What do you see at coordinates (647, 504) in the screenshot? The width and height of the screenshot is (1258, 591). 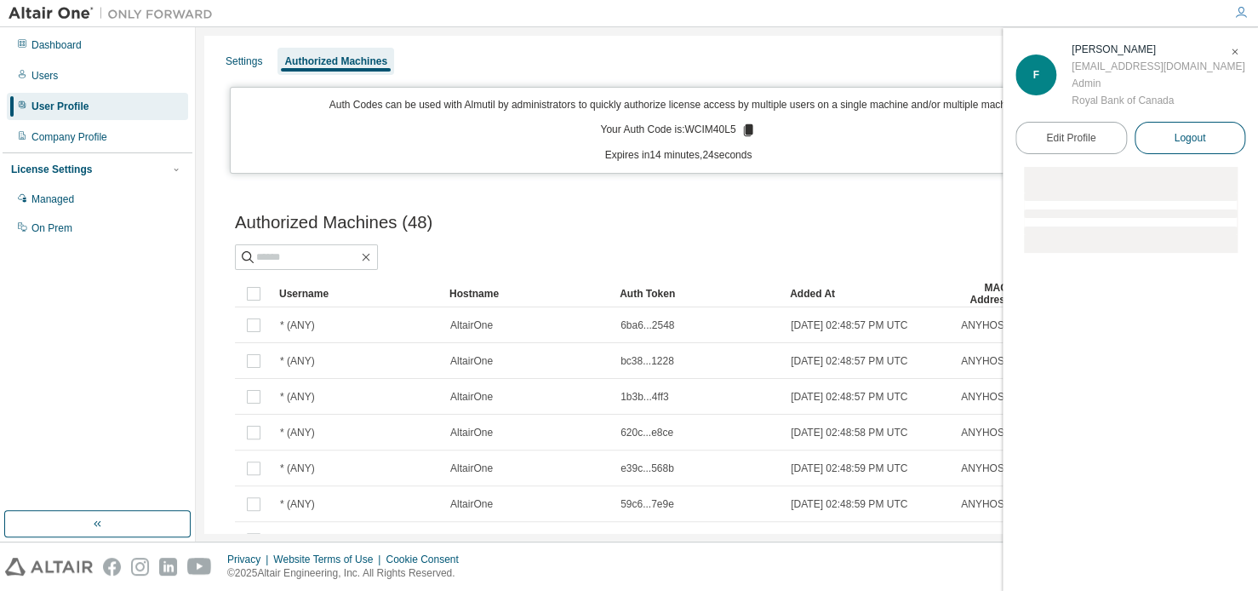 I see `span: 59c6...7e9e` at bounding box center [647, 504].